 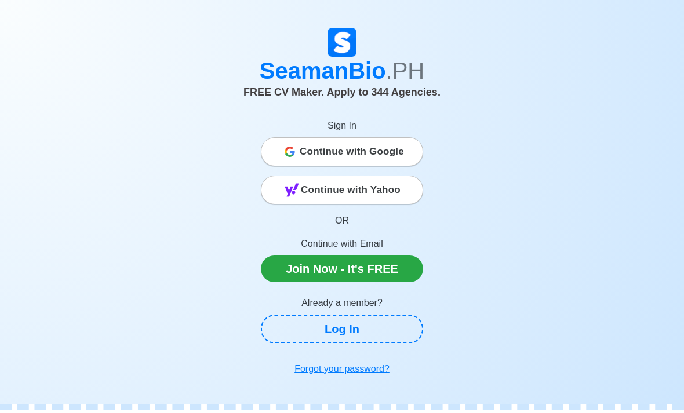 What do you see at coordinates (342, 369) in the screenshot?
I see `a: Forgot your password?` at bounding box center [342, 369].